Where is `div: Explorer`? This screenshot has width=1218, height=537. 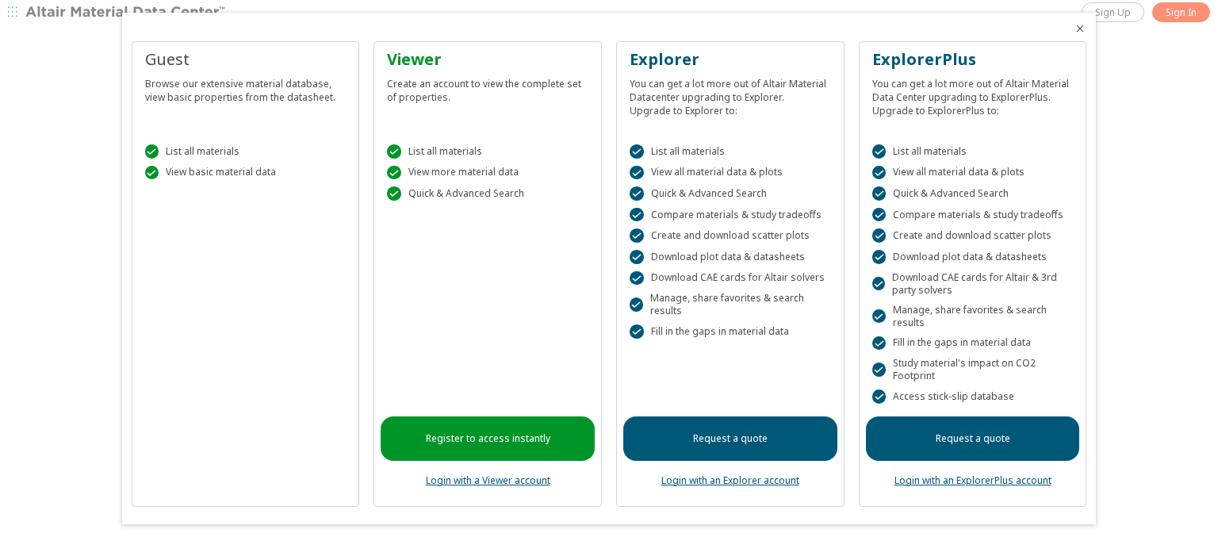
div: Explorer is located at coordinates (730, 59).